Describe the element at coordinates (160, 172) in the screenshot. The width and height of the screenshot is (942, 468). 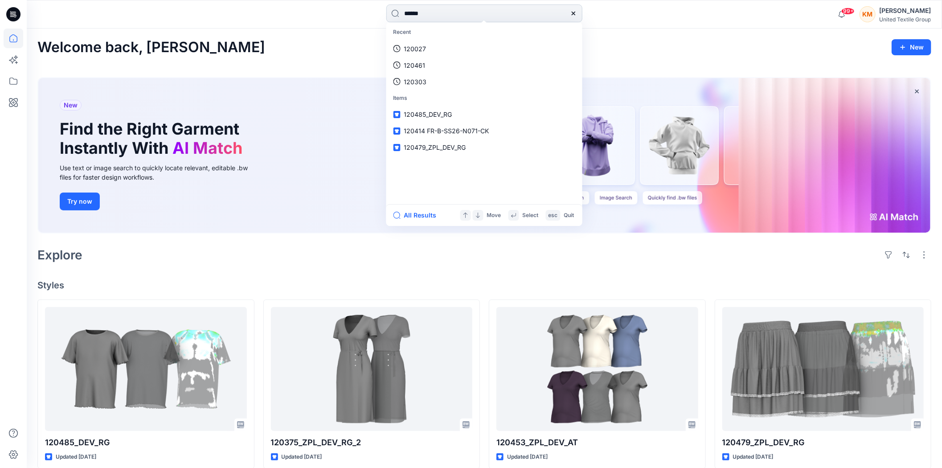
I see `div: Use text or image search to quickly locate relevant, editable .bw files for faster design workflows.` at that location.